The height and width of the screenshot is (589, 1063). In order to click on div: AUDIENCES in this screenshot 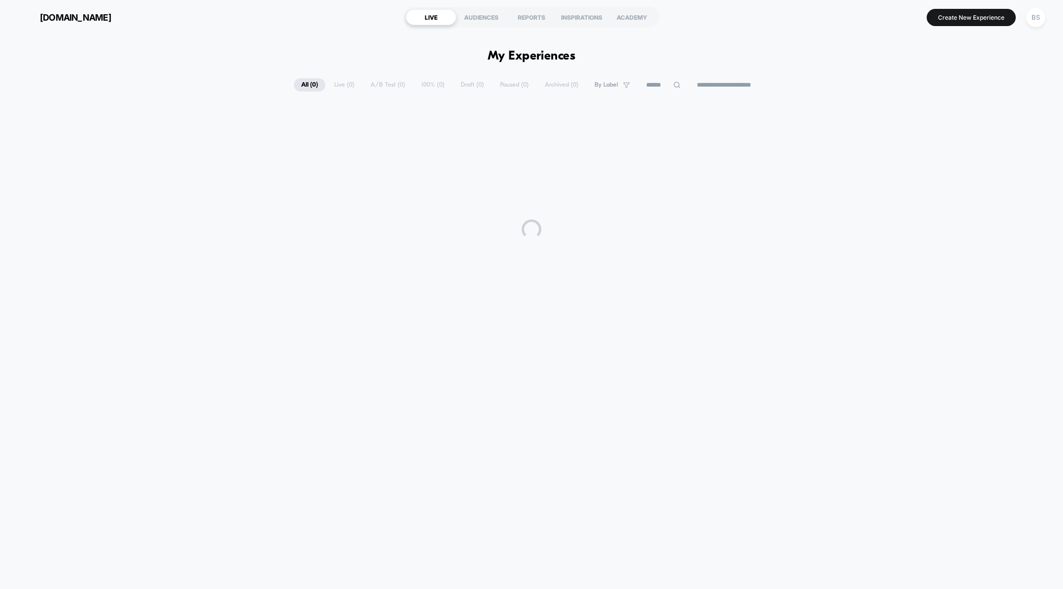, I will do `click(481, 17)`.